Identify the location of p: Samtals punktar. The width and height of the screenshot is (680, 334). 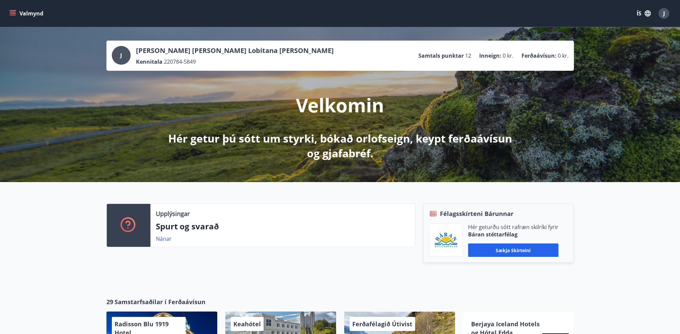
(441, 56).